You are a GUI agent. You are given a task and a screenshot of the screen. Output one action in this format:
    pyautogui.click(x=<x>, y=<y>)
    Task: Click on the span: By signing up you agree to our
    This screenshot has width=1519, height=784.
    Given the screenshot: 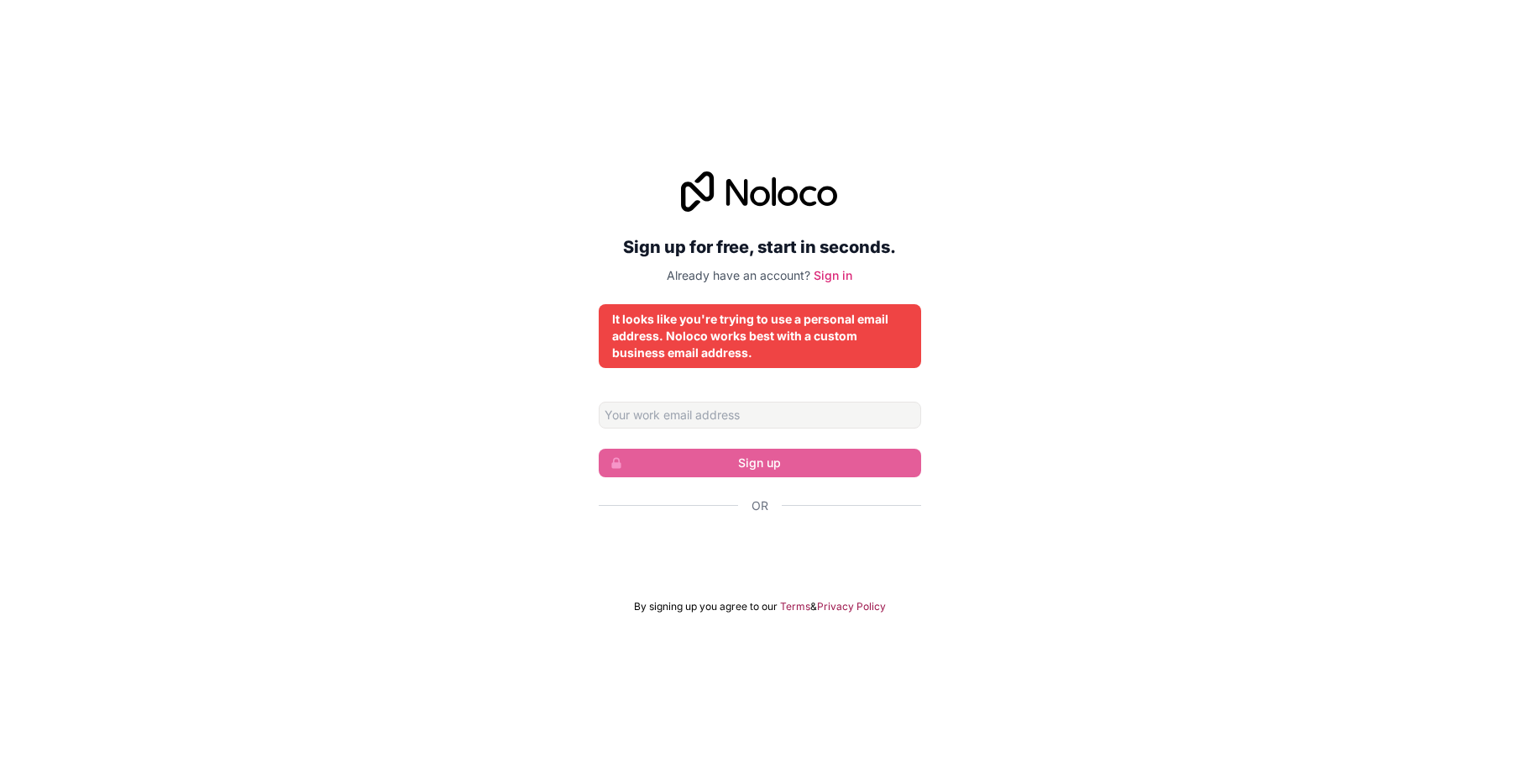 What is the action you would take?
    pyautogui.click(x=706, y=606)
    